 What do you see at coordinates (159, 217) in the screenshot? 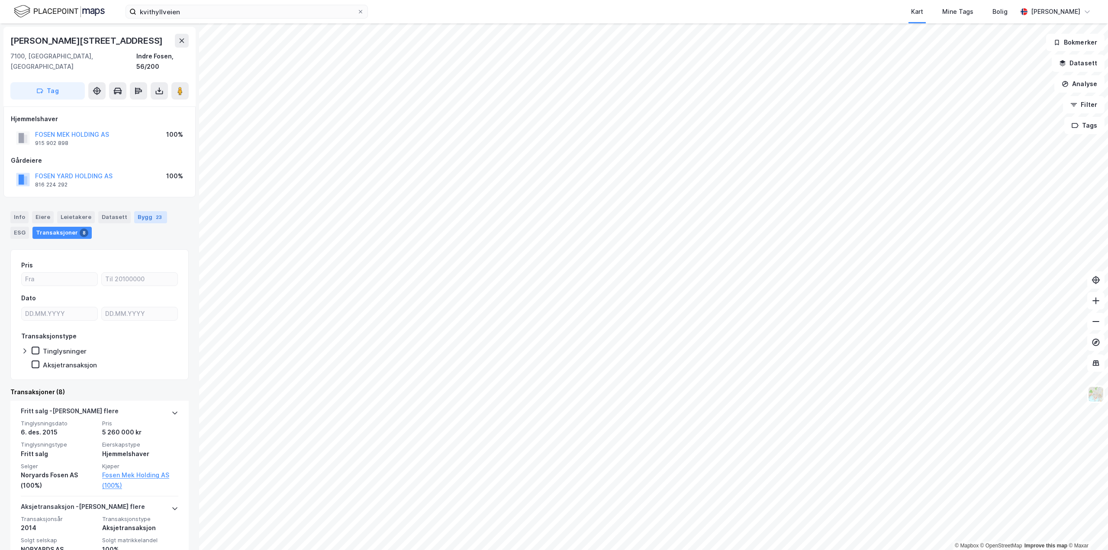
I see `div: 23` at bounding box center [159, 217].